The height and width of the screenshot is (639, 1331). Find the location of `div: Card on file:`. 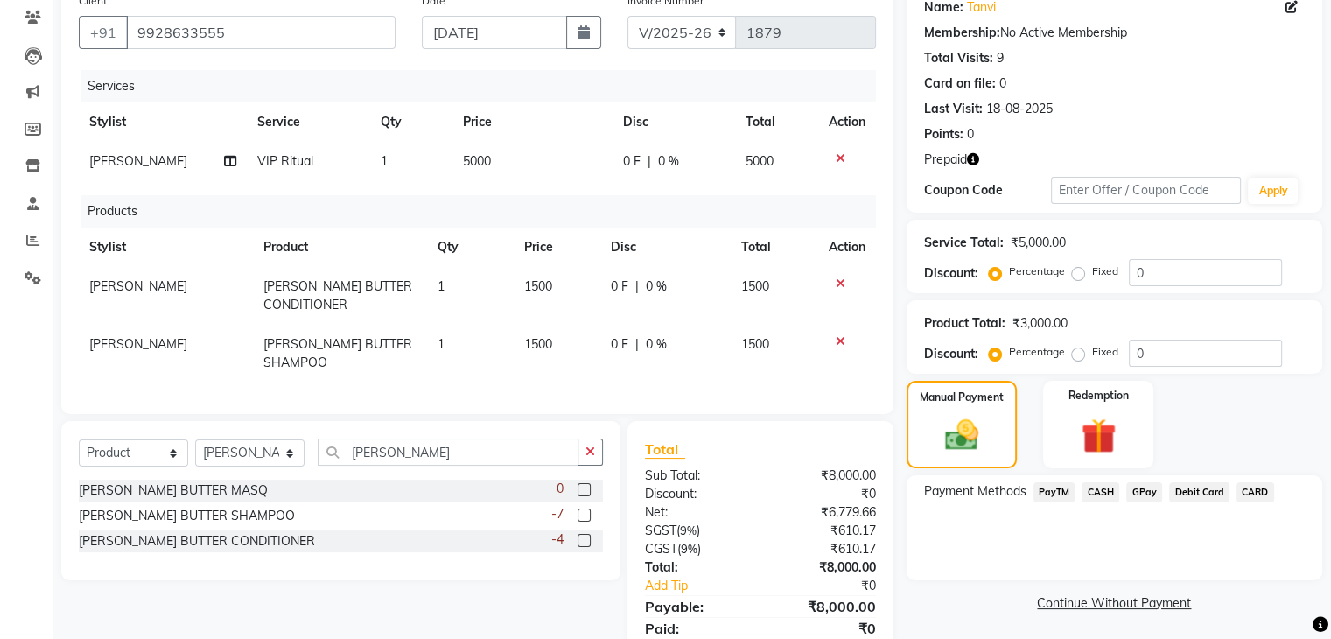

div: Card on file: is located at coordinates (960, 83).